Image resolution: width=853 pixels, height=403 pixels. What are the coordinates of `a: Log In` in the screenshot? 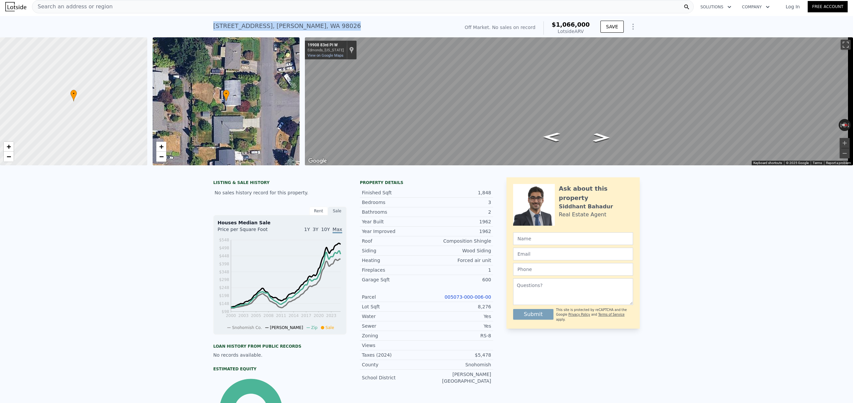 It's located at (792, 7).